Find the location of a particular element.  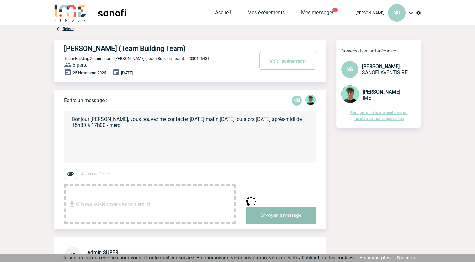

img: file_download.svg is located at coordinates (72, 204).